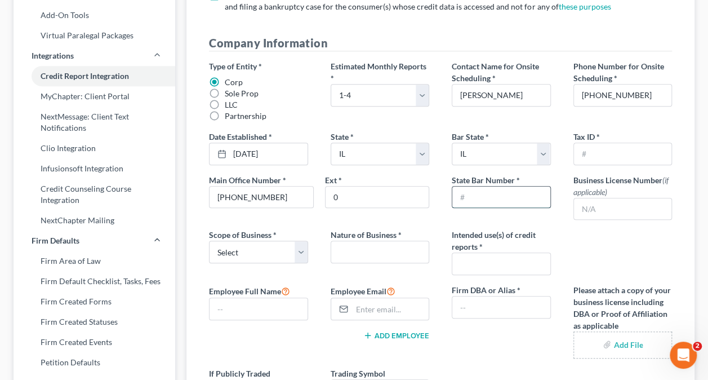  Describe the element at coordinates (622, 186) in the screenshot. I see `label: Business License Number` at that location.